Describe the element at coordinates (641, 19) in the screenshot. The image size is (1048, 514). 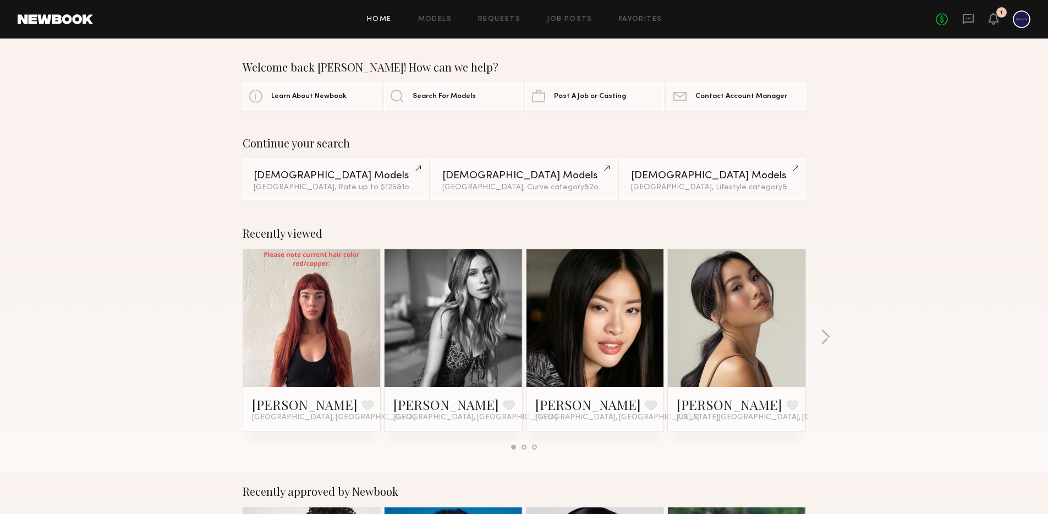
I see `a: Favorites` at that location.